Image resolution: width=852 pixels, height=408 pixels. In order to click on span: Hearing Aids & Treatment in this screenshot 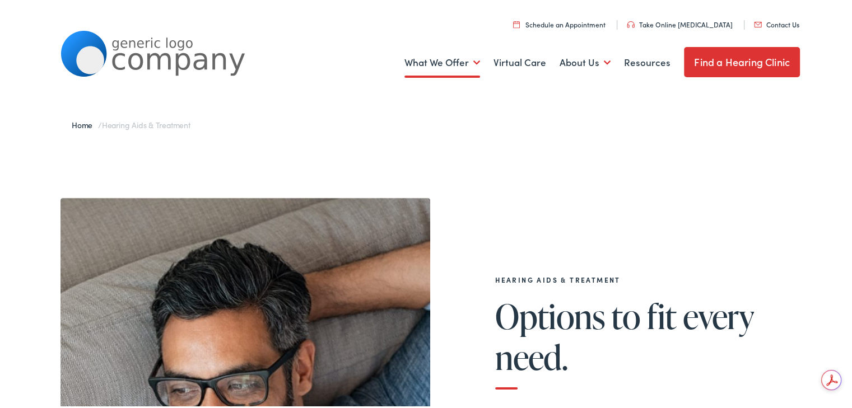, I will do `click(146, 123)`.